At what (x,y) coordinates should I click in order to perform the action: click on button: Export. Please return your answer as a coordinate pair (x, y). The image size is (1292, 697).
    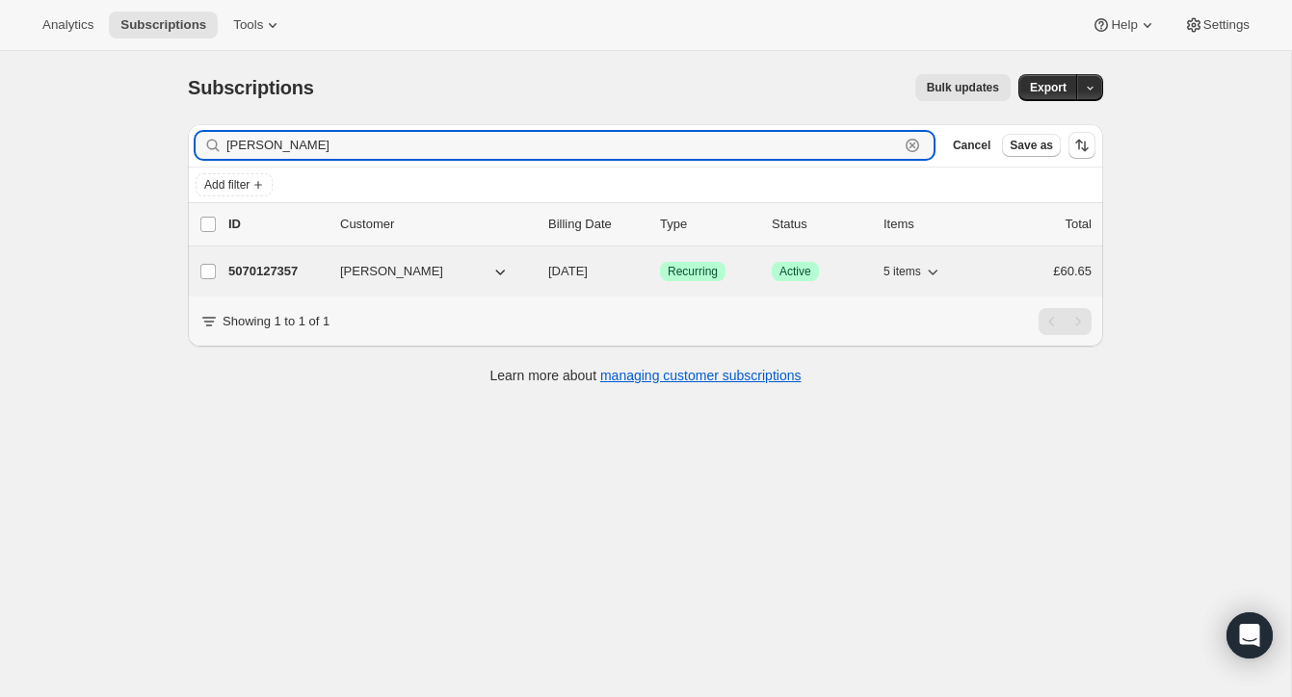
    Looking at the image, I should click on (1048, 88).